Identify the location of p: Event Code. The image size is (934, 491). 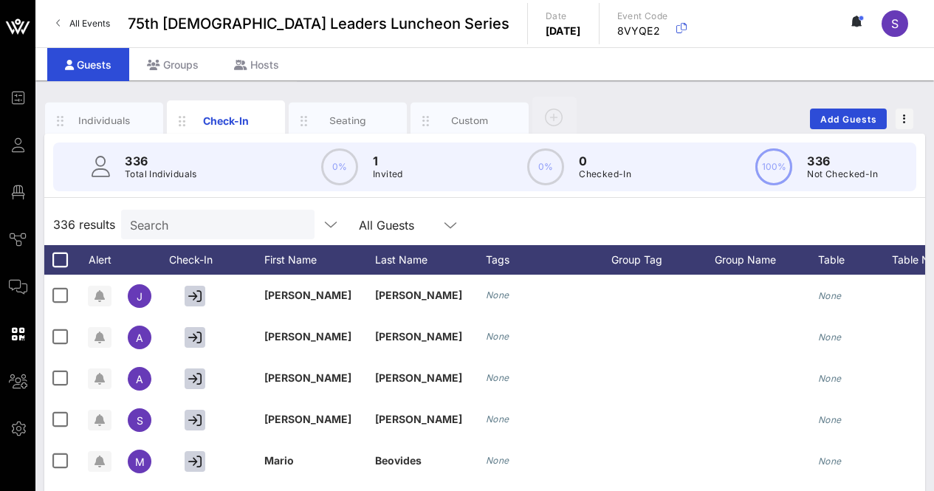
(643, 16).